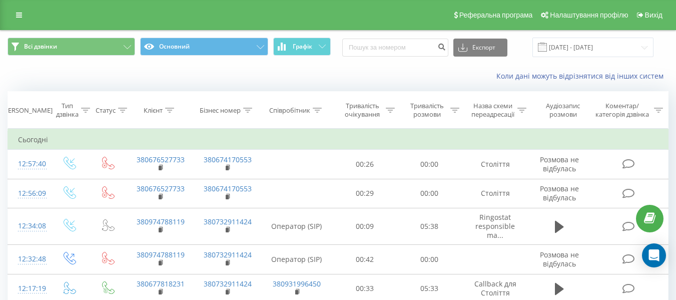 This screenshot has height=300, width=676. Describe the element at coordinates (106, 110) in the screenshot. I see `div: Статус` at that location.